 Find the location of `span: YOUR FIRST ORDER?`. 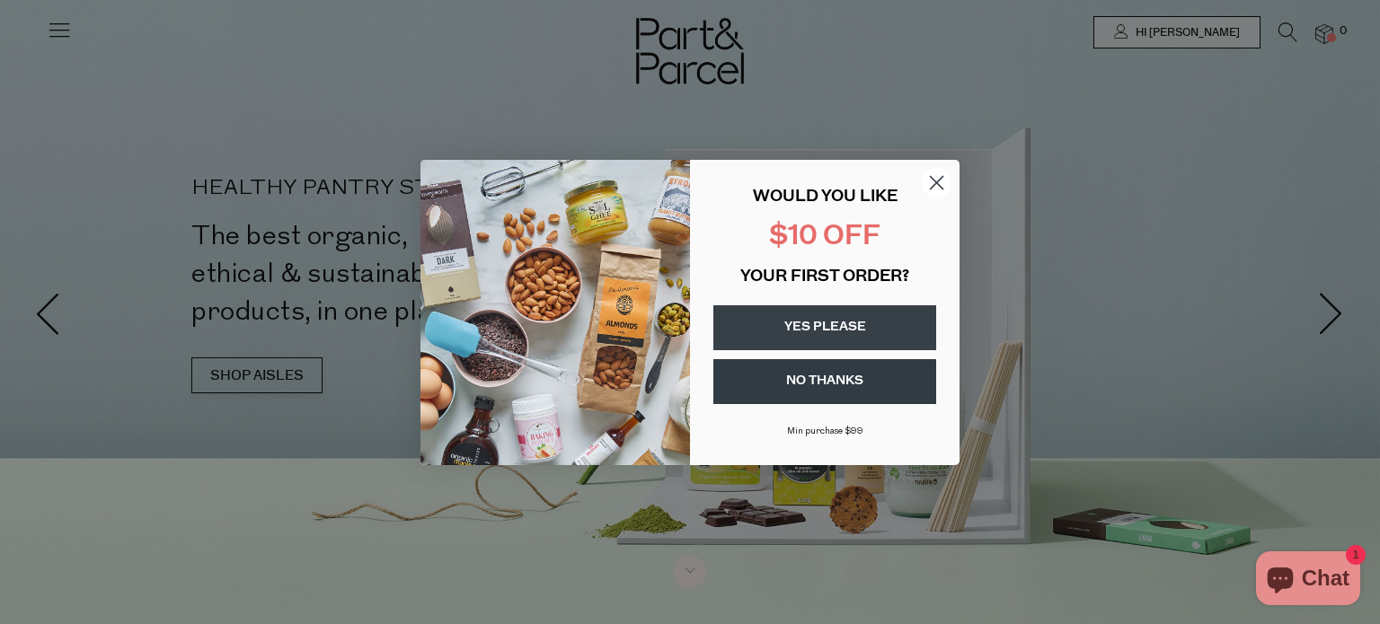

span: YOUR FIRST ORDER? is located at coordinates (825, 278).